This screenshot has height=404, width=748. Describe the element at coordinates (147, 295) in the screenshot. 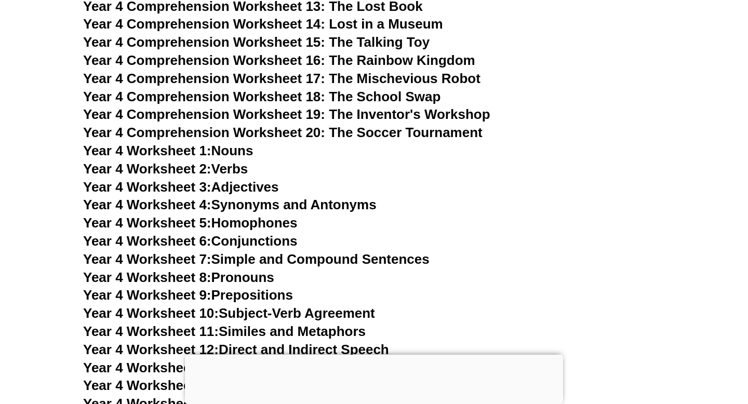

I see `span: Year 4 Worksheet 9:` at that location.